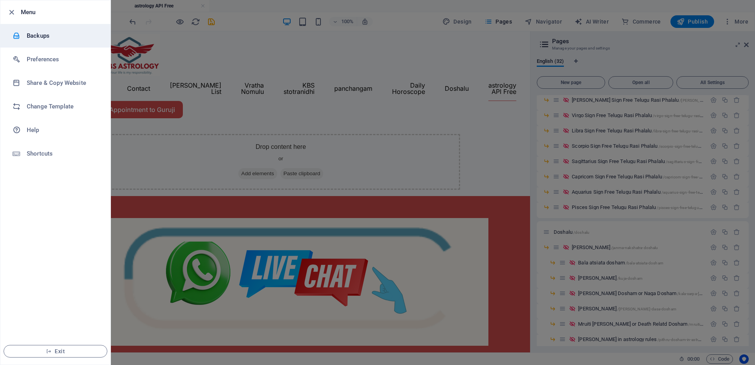 This screenshot has width=755, height=365. Describe the element at coordinates (63, 130) in the screenshot. I see `h6: Help` at that location.